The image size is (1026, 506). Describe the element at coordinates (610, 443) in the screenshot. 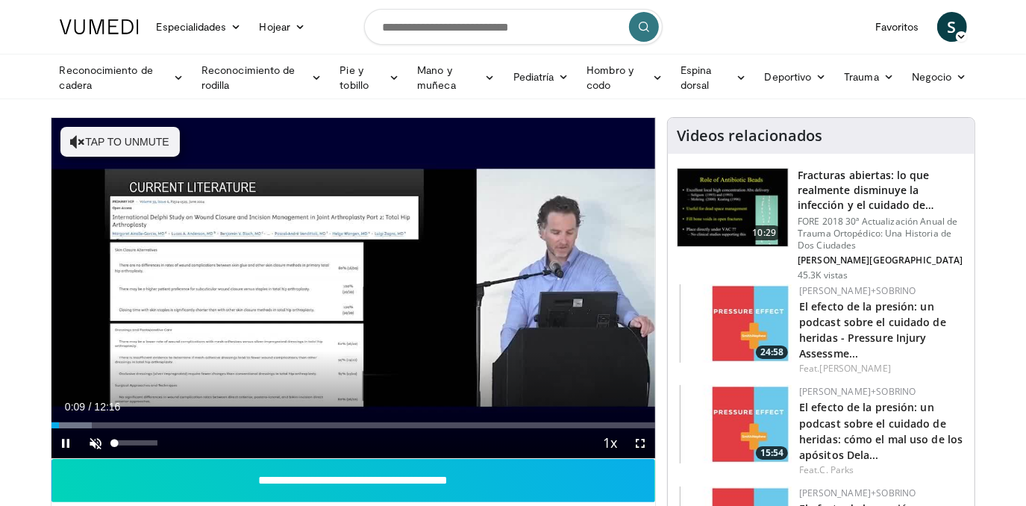

I see `button: Playback Rate` at that location.